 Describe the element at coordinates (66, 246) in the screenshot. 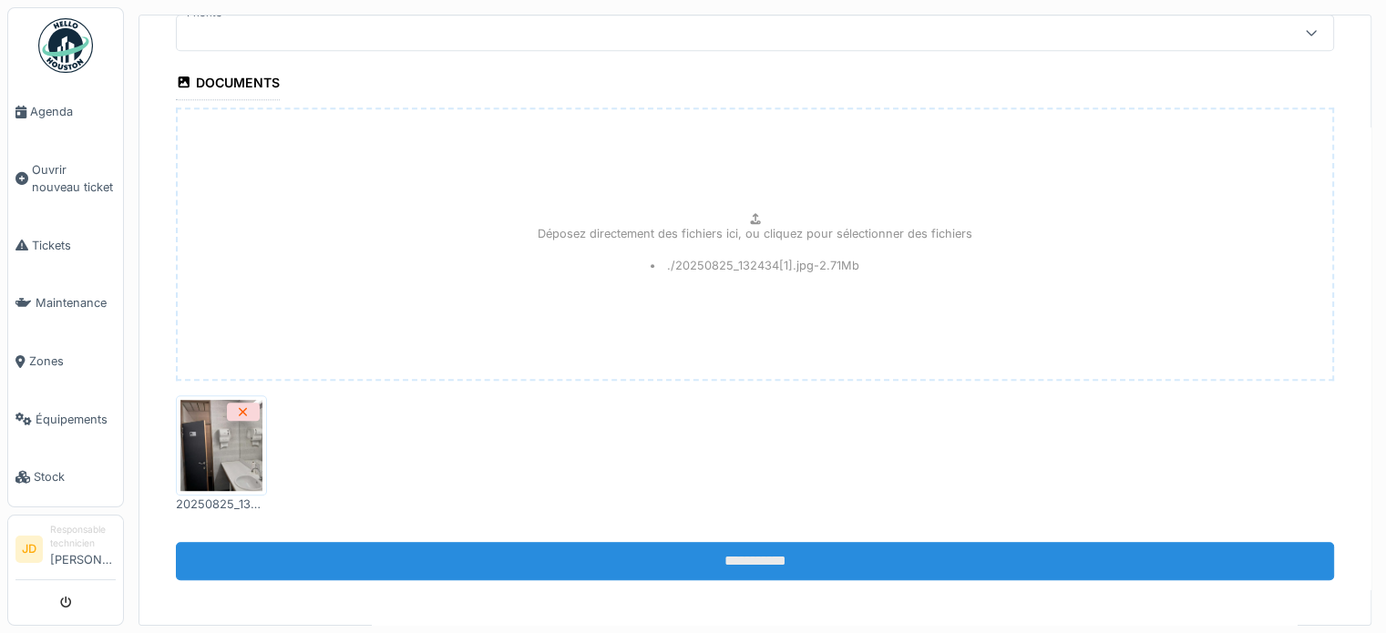

I see `a: Tickets` at that location.